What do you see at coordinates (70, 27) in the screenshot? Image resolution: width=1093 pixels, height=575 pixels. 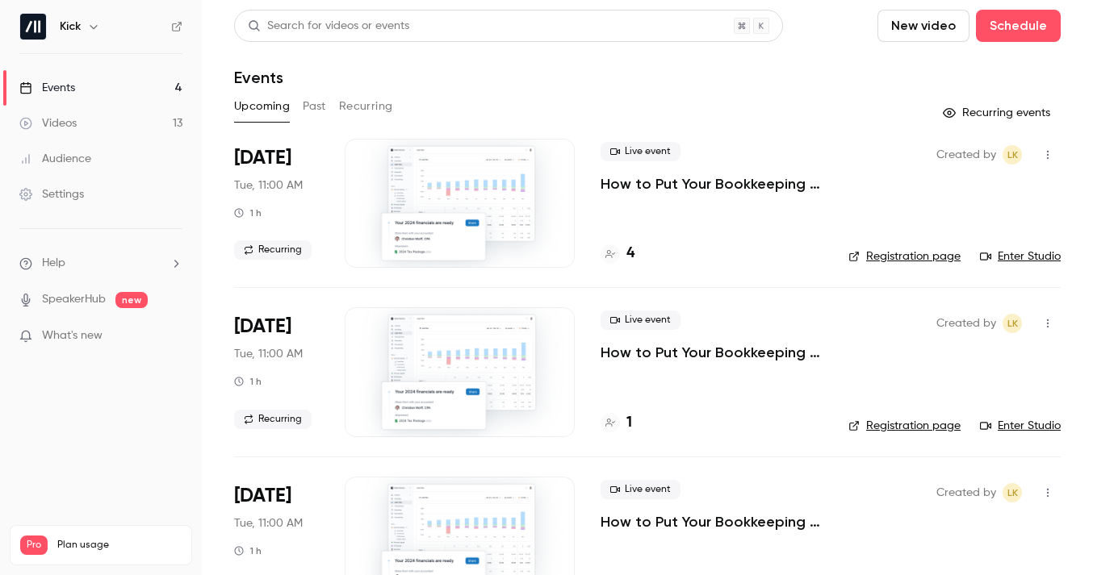 I see `h6: Kick` at bounding box center [70, 27].